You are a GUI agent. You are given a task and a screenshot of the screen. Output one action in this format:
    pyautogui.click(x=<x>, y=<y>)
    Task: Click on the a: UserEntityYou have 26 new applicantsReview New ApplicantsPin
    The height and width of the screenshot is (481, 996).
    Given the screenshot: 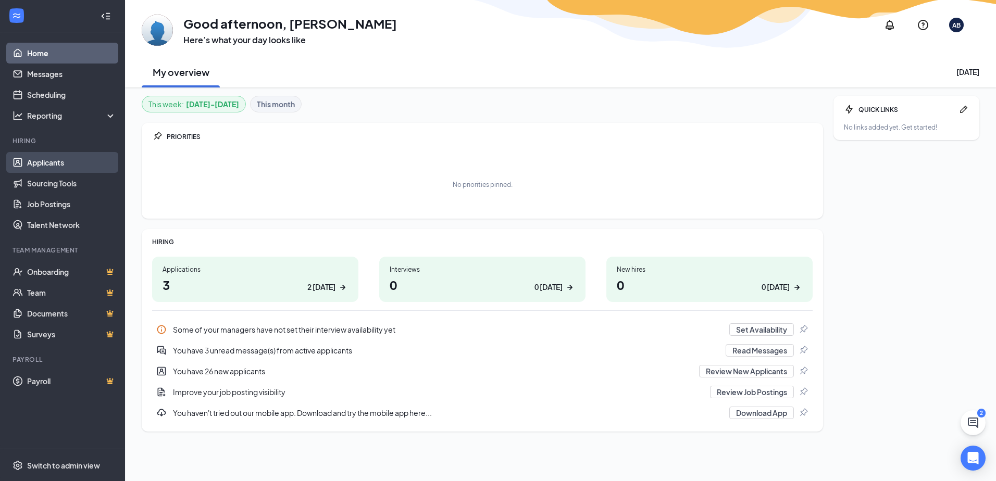 What is the action you would take?
    pyautogui.click(x=482, y=371)
    